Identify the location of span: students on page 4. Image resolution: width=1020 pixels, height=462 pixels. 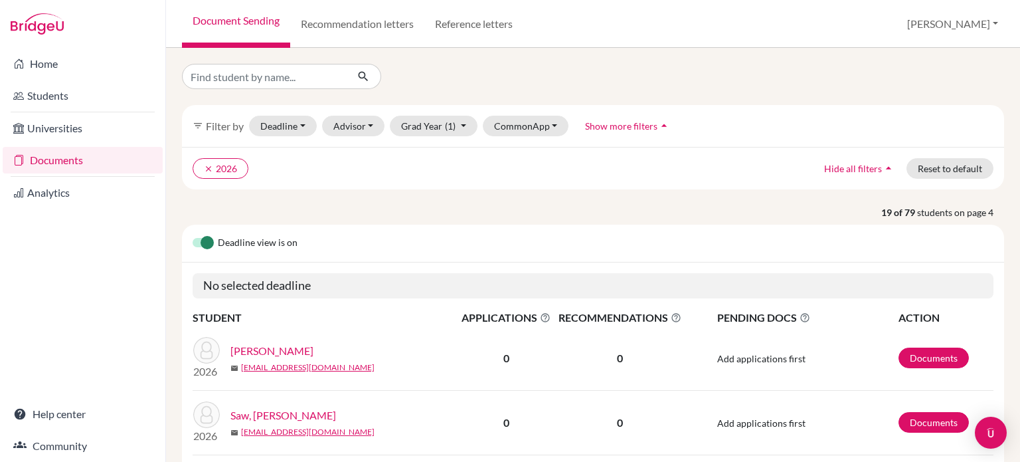
(960, 212).